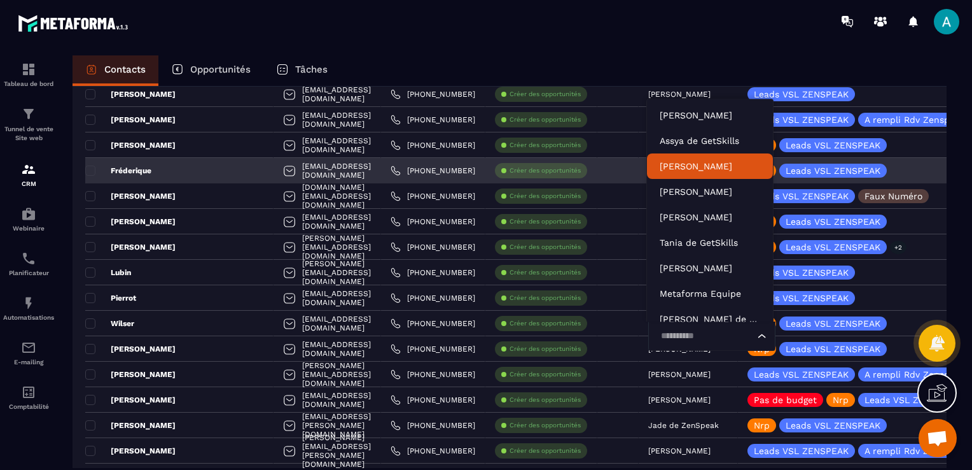 This screenshot has width=972, height=470. What do you see at coordinates (29, 361) in the screenshot?
I see `p: E-mailing` at bounding box center [29, 361].